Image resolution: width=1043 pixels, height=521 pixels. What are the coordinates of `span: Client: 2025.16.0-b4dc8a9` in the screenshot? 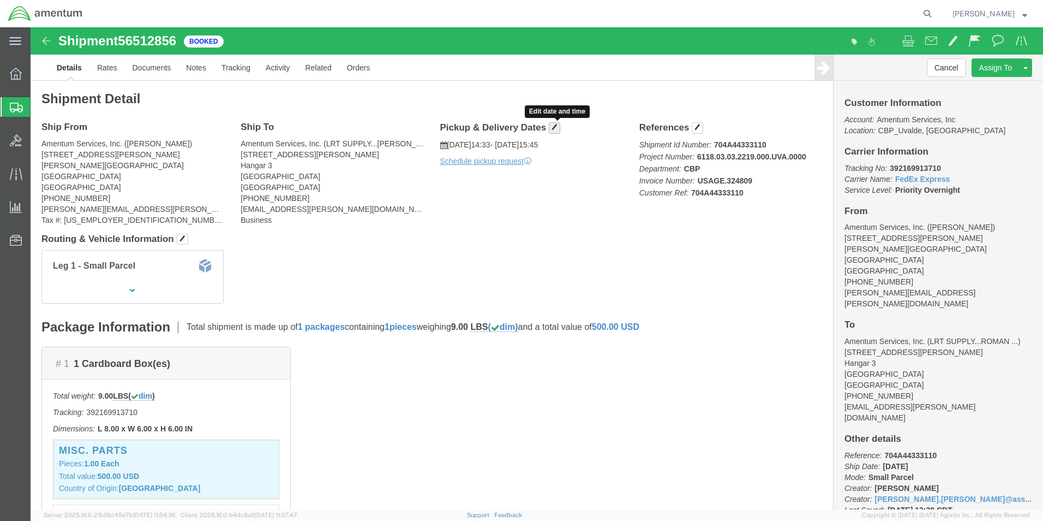 It's located at (239, 515).